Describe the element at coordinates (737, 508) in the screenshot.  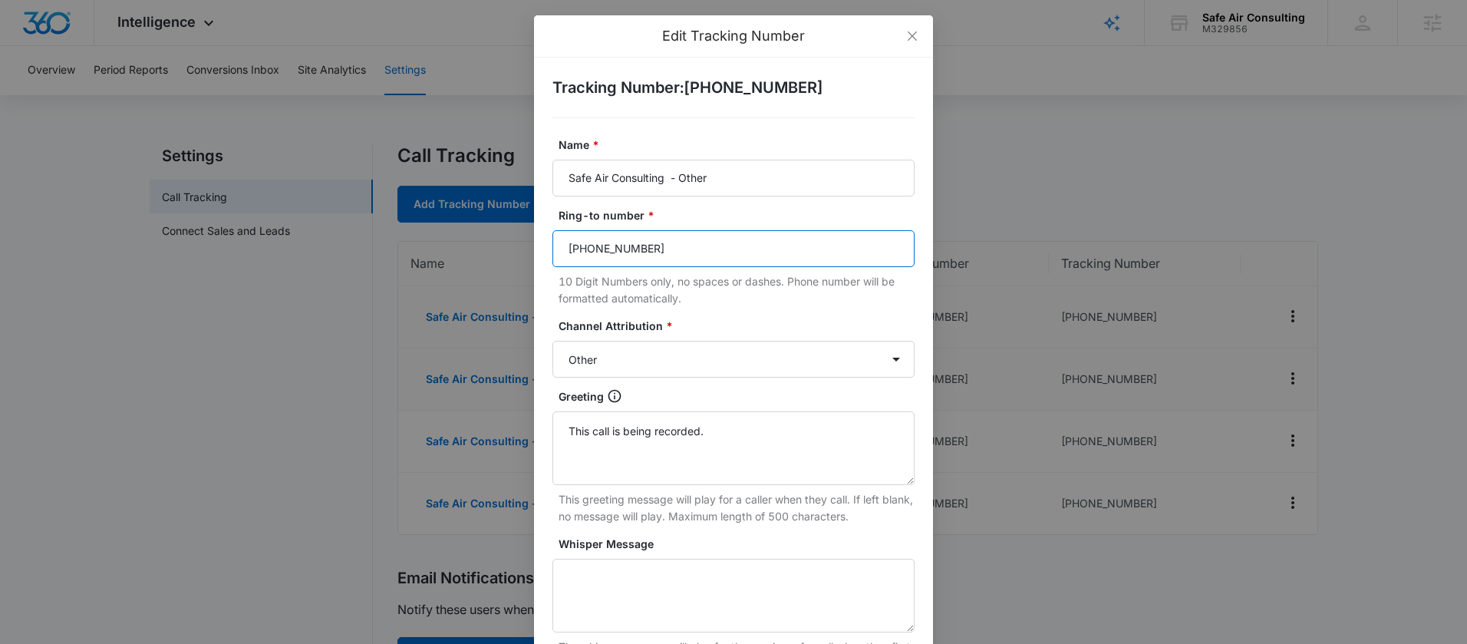
I see `p: This greeting message will play for a caller when they call. If left blank, no message will play....` at that location.